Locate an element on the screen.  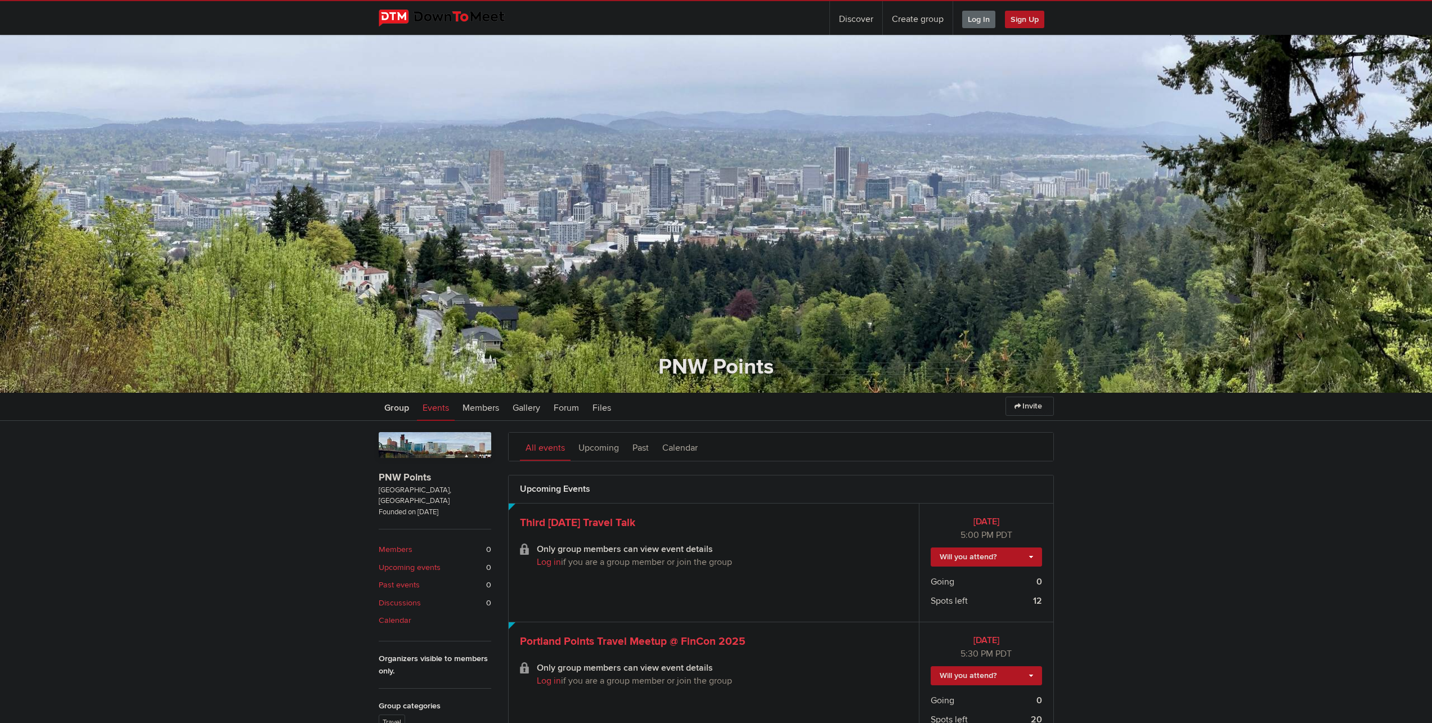
img: PNW Points is located at coordinates (435, 445).